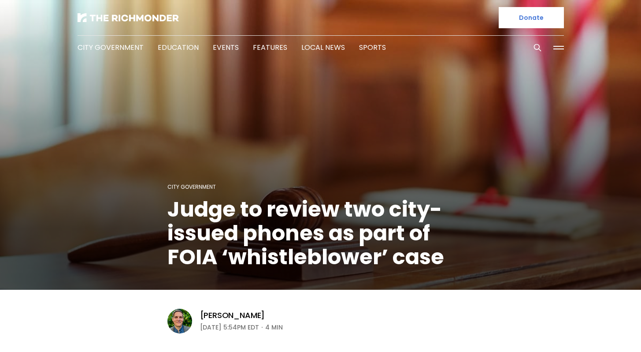  I want to click on a: Features, so click(270, 47).